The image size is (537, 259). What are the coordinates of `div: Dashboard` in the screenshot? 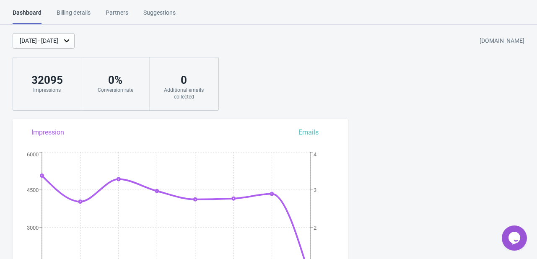 It's located at (27, 16).